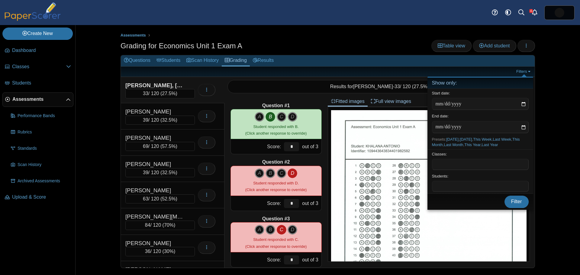 The image size is (580, 275). I want to click on a: Alerts, so click(534, 13).